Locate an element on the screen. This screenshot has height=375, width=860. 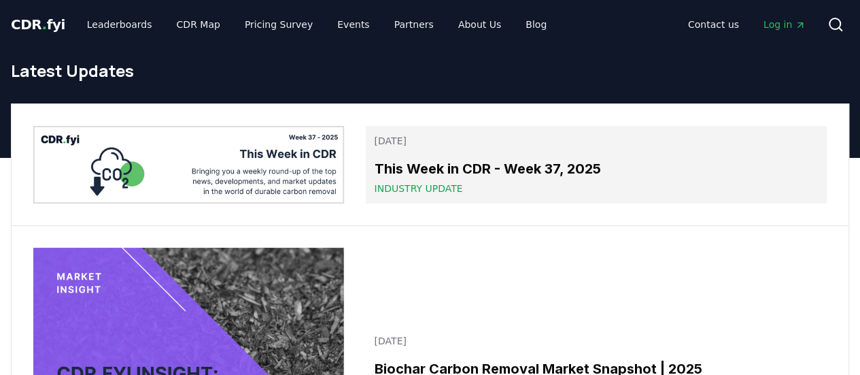
img: This Week in CDR - Week 37, 2025 blog post image is located at coordinates (188, 165).